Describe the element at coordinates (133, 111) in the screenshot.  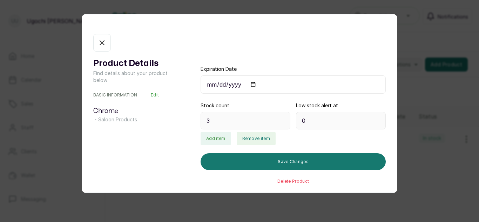
I see `h2: Chrome` at that location.